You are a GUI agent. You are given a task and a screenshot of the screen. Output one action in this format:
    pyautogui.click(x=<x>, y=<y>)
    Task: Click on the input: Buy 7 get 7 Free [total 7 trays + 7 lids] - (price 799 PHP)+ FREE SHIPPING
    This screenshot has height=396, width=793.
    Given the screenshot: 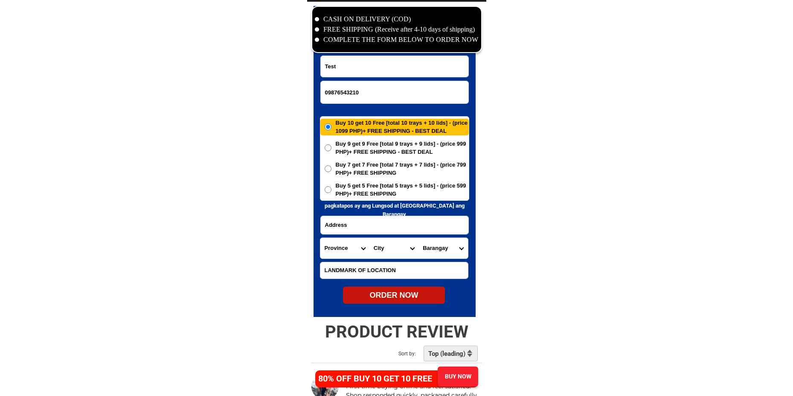 What is the action you would take?
    pyautogui.click(x=328, y=169)
    